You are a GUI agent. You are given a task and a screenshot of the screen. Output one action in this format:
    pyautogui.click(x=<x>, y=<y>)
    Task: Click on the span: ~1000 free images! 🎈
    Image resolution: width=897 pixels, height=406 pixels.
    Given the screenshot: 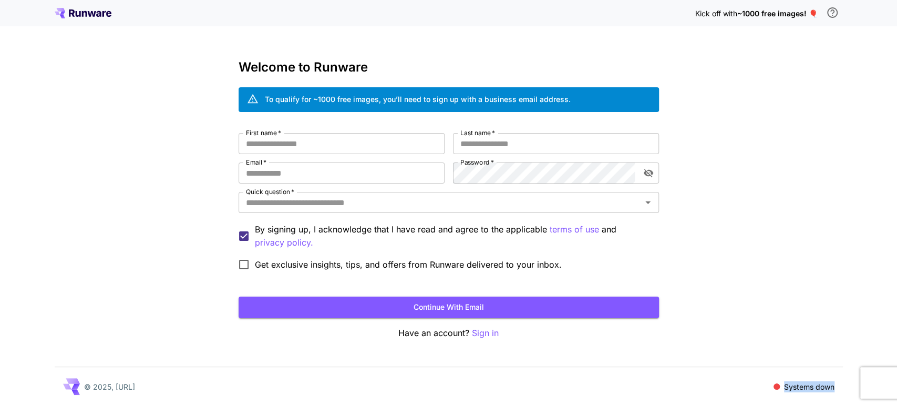 What is the action you would take?
    pyautogui.click(x=777, y=13)
    